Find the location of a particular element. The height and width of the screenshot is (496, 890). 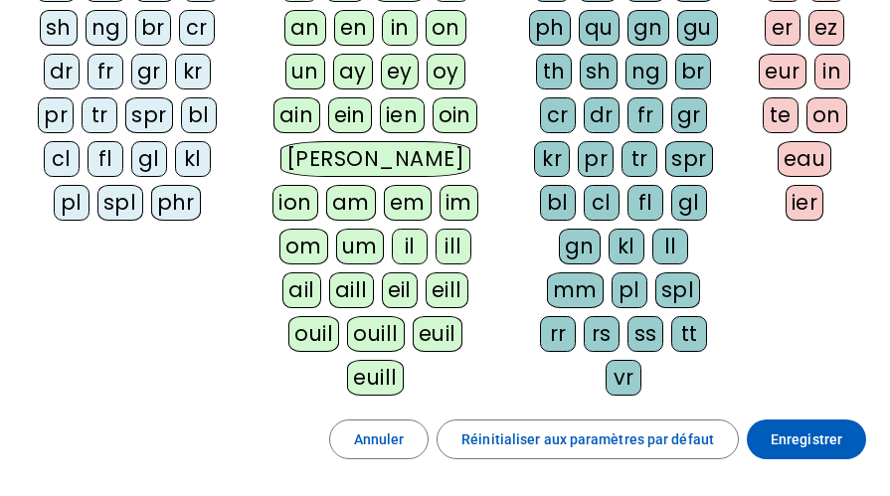

div: te is located at coordinates (780, 115).